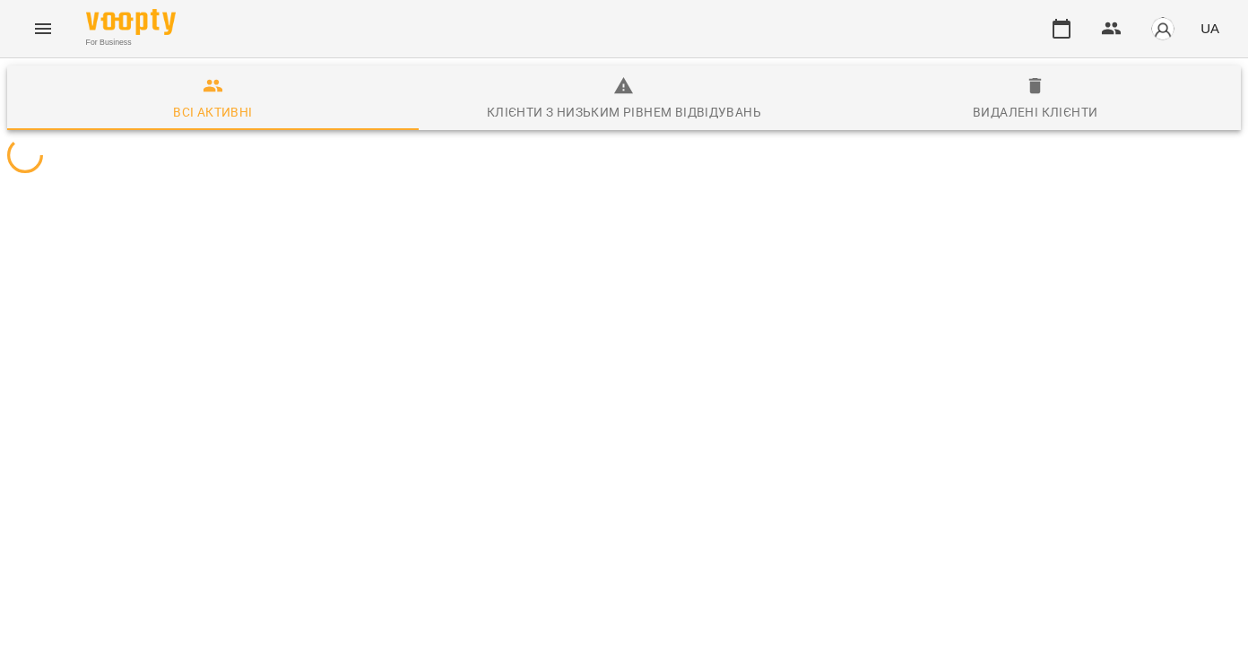 The width and height of the screenshot is (1248, 653). I want to click on div: Видалені клієнти, so click(1035, 112).